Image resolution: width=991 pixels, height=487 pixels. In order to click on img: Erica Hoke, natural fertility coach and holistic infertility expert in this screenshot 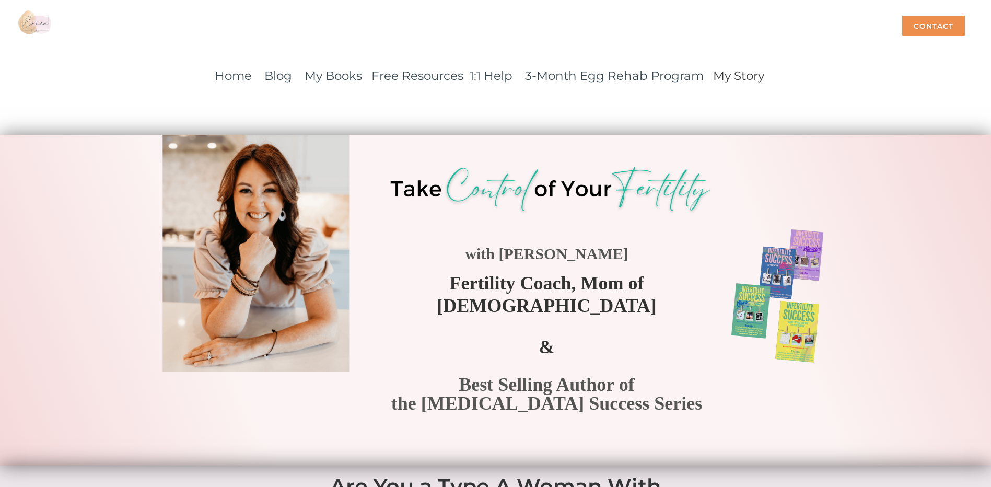, I will do `click(256, 251)`.